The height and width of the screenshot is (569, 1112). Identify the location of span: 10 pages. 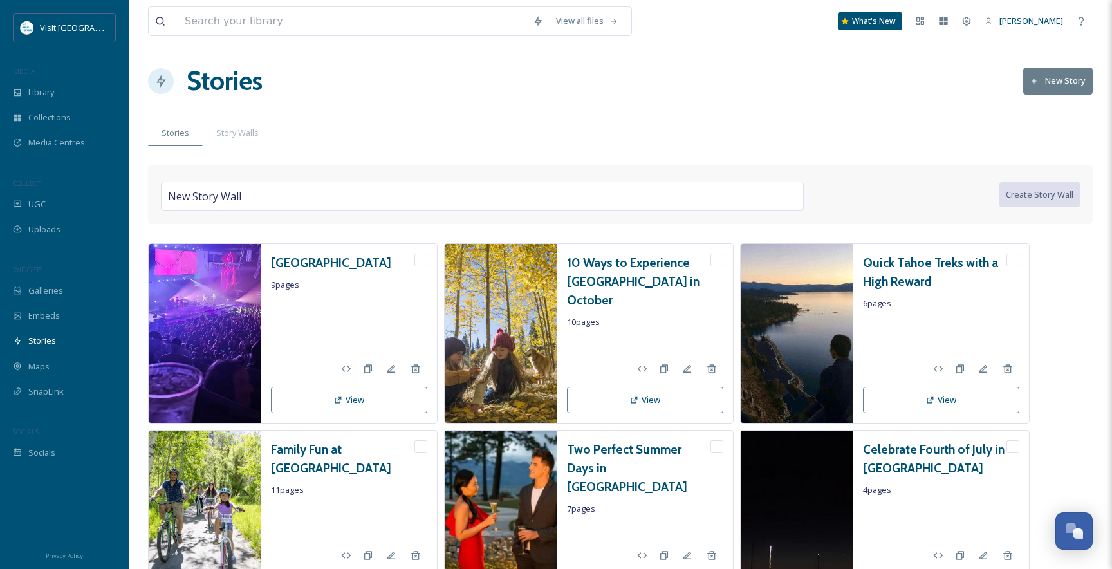
(645, 322).